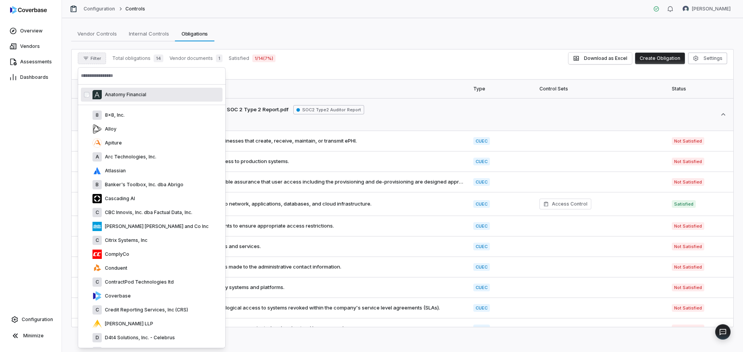 The width and height of the screenshot is (743, 352). Describe the element at coordinates (28, 10) in the screenshot. I see `img: logo-D7KZi-bG.svg` at that location.